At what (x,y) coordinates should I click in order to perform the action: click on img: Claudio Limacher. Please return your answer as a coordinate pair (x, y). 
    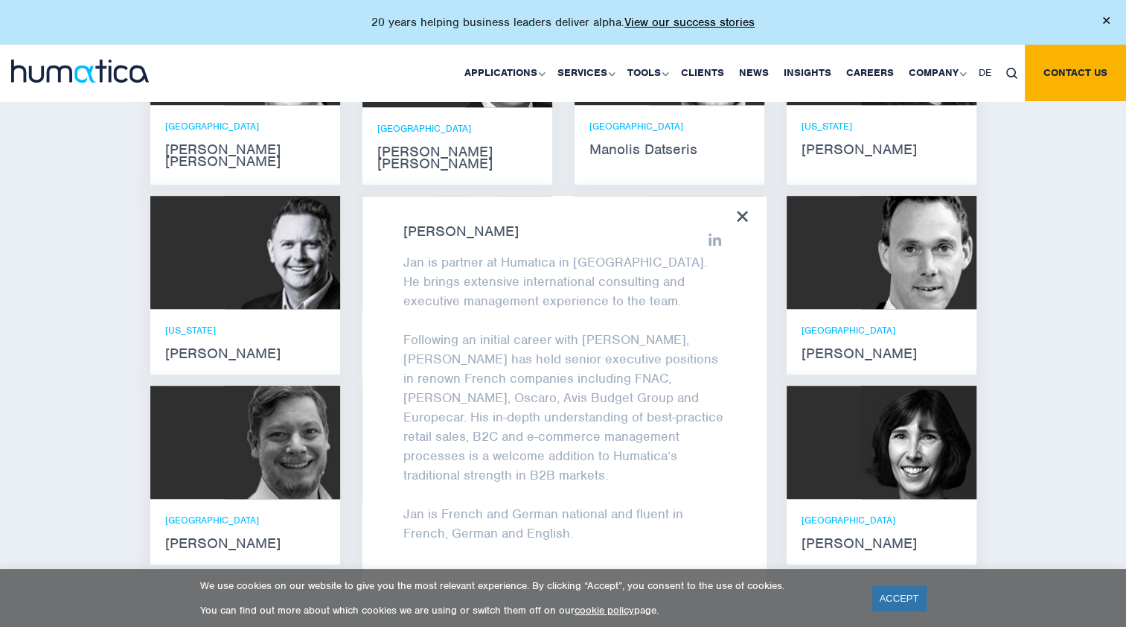
    Looking at the image, I should click on (282, 442).